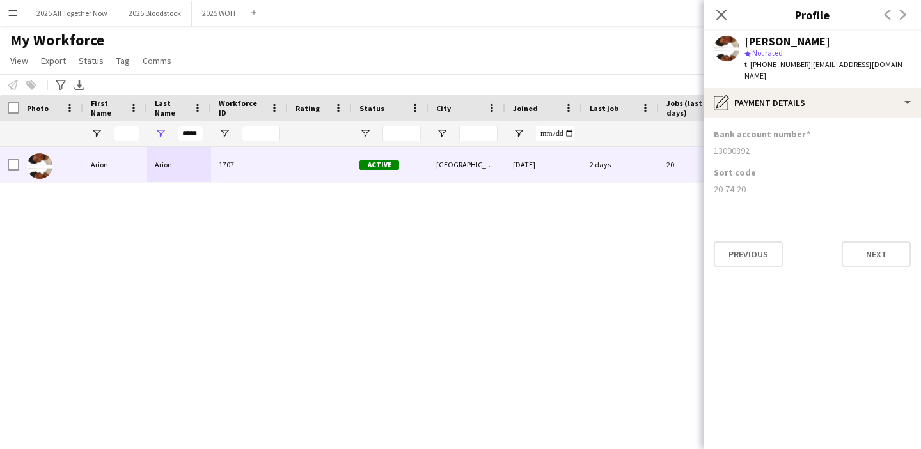 Image resolution: width=921 pixels, height=449 pixels. I want to click on input: First Name Filter Input, so click(127, 134).